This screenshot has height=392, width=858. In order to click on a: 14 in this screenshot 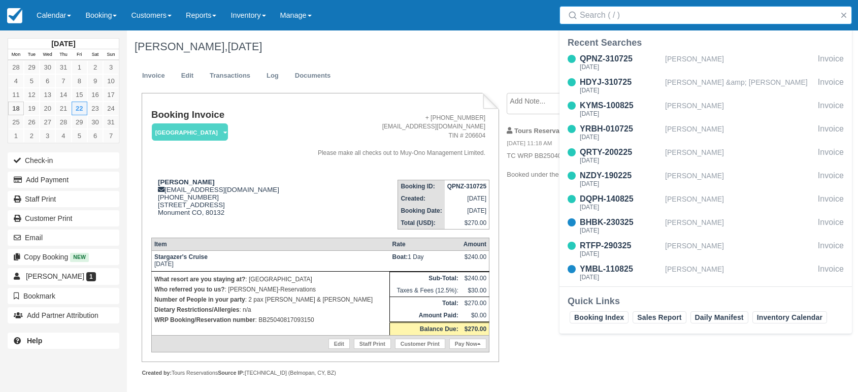, I will do `click(63, 94)`.